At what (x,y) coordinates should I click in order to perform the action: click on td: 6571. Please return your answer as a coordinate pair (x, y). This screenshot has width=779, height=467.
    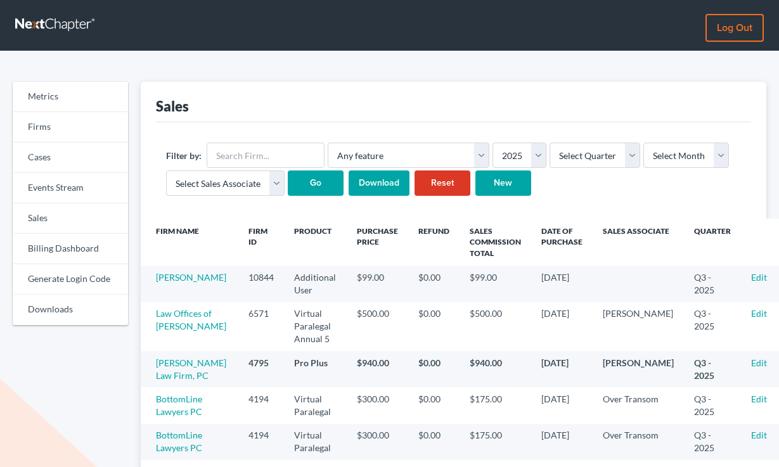
    Looking at the image, I should click on (261, 326).